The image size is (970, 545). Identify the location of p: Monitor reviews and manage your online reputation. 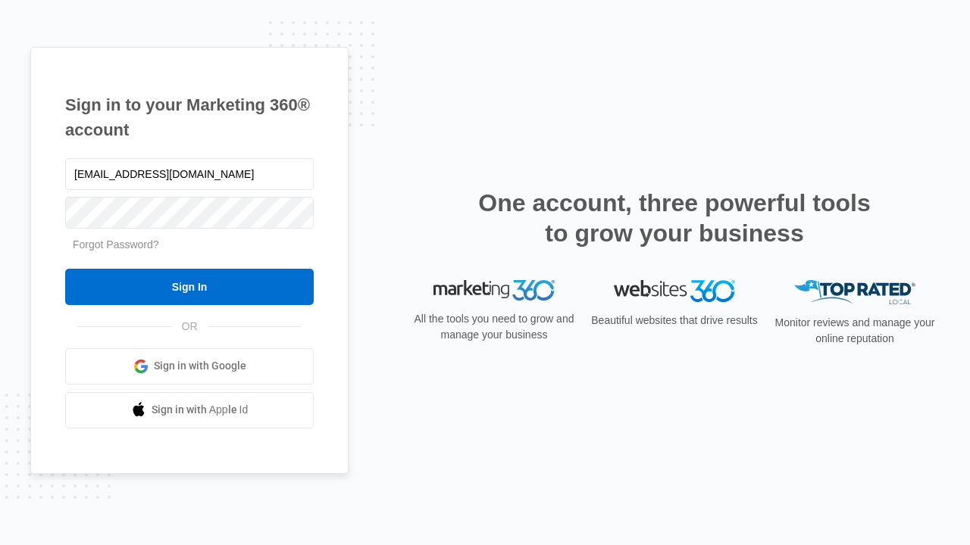
(854, 331).